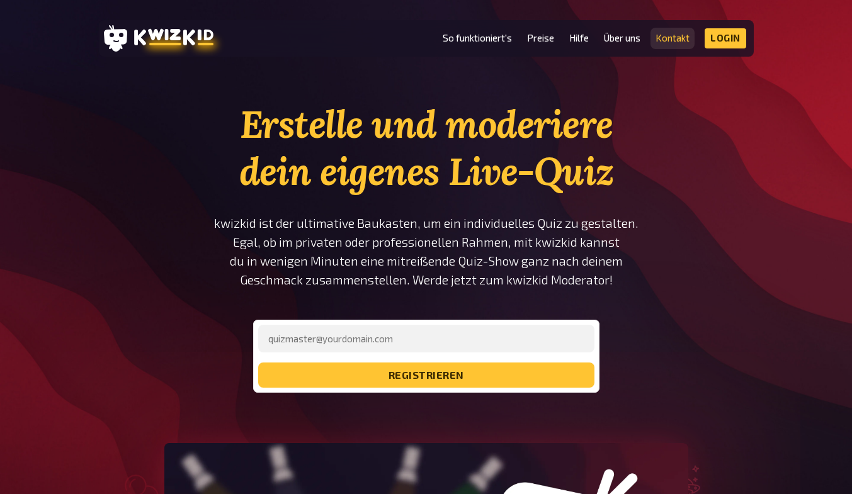  I want to click on input: quizmaster@yourdomain.com, so click(426, 339).